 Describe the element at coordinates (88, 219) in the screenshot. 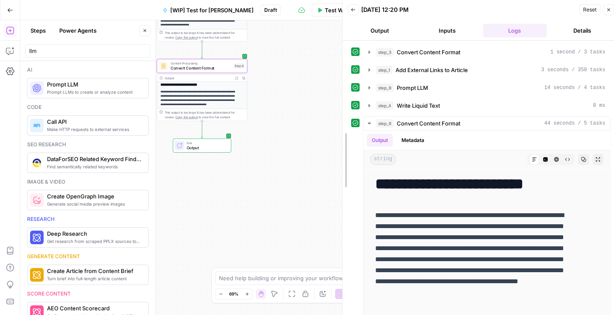

I see `div: Research` at that location.